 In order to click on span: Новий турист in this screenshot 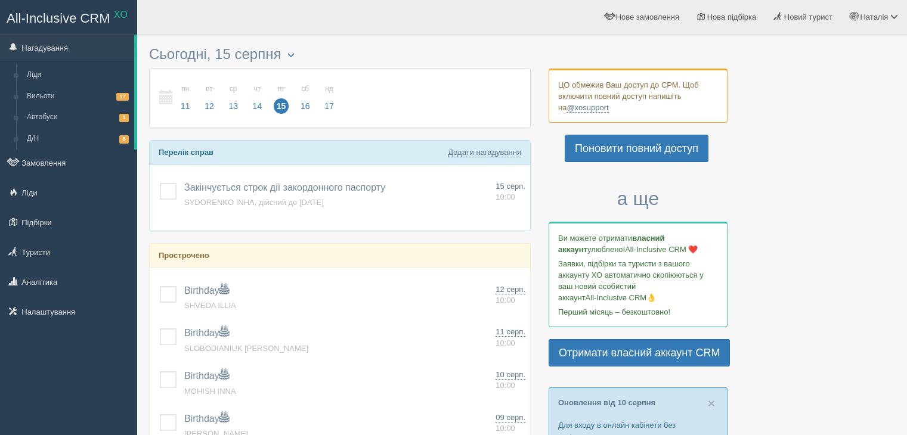, I will do `click(808, 17)`.